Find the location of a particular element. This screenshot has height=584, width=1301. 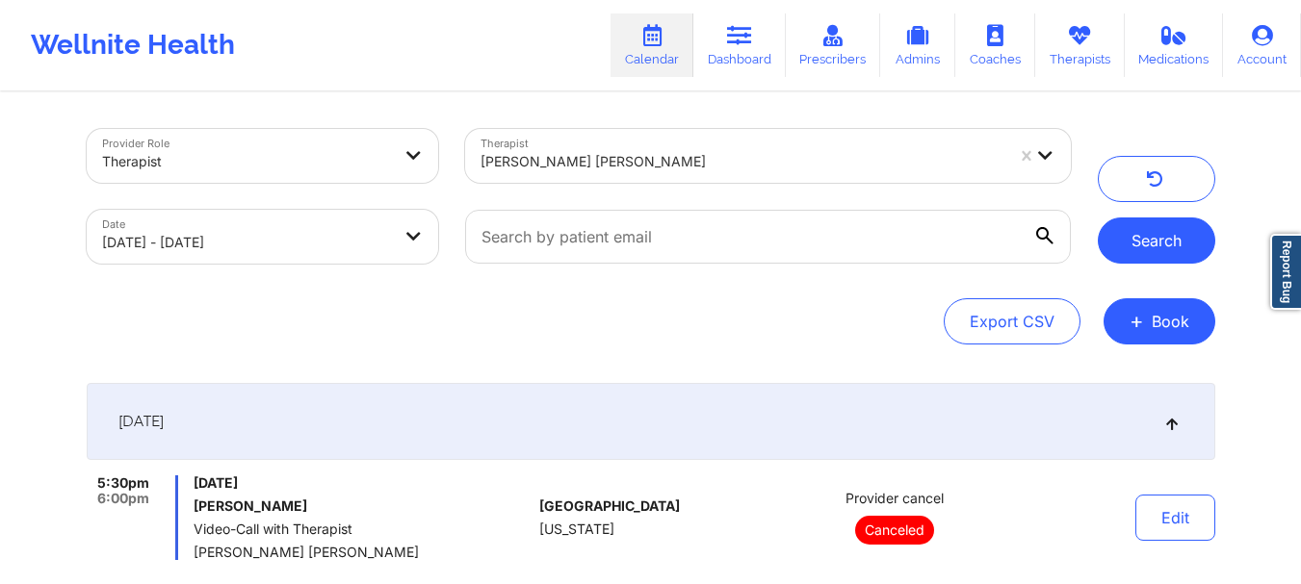

a: Coaches is located at coordinates (995, 45).